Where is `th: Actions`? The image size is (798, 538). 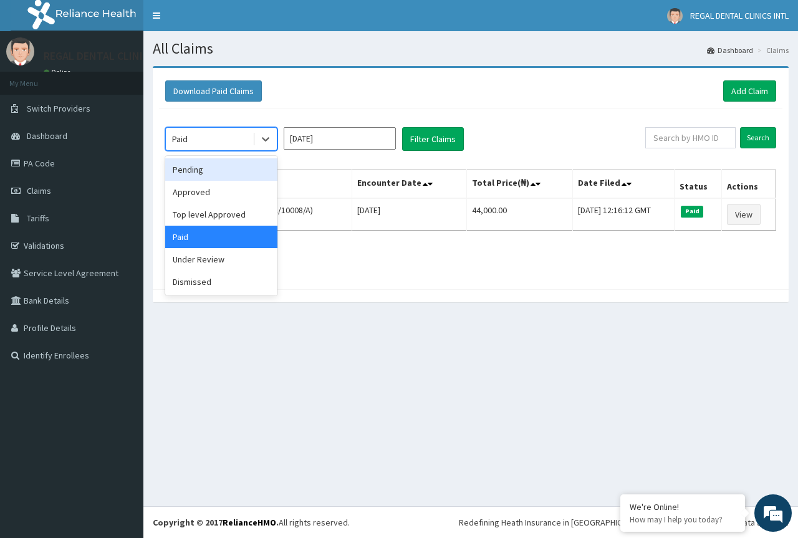 th: Actions is located at coordinates (749, 184).